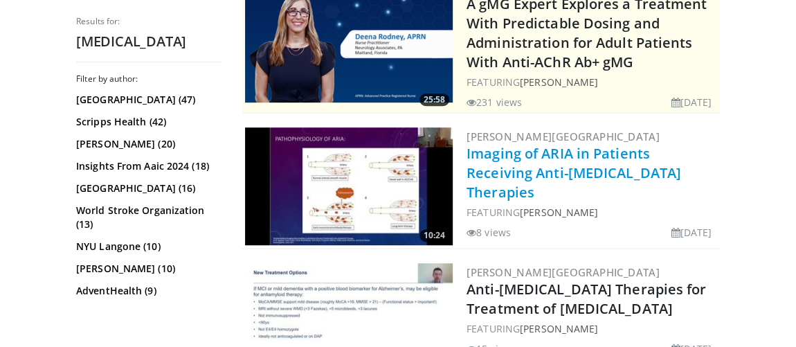 The image size is (796, 347). I want to click on a: AdventHealth (9), so click(147, 291).